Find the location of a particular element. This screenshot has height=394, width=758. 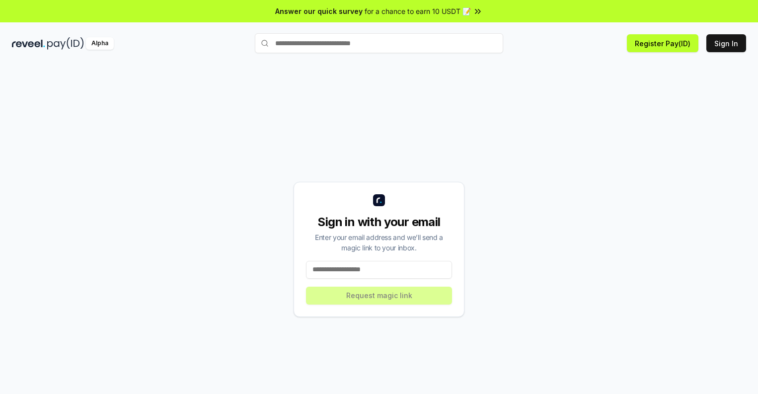

img: pay_id is located at coordinates (66, 43).